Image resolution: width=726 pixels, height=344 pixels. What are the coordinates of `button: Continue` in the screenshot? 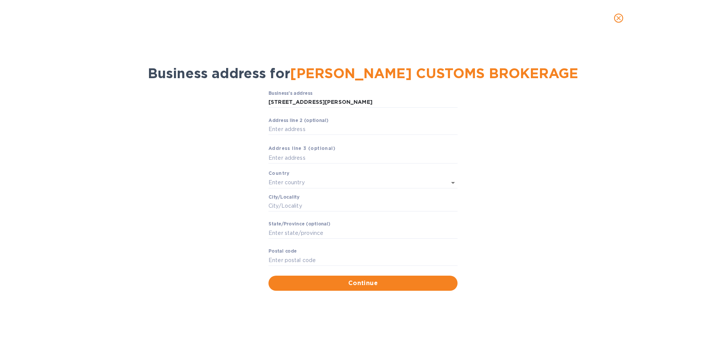 It's located at (363, 284).